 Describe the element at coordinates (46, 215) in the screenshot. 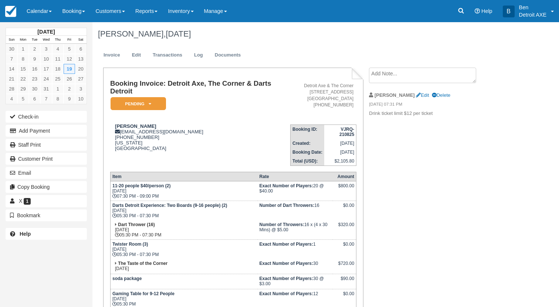

I see `button: Bookmark` at that location.